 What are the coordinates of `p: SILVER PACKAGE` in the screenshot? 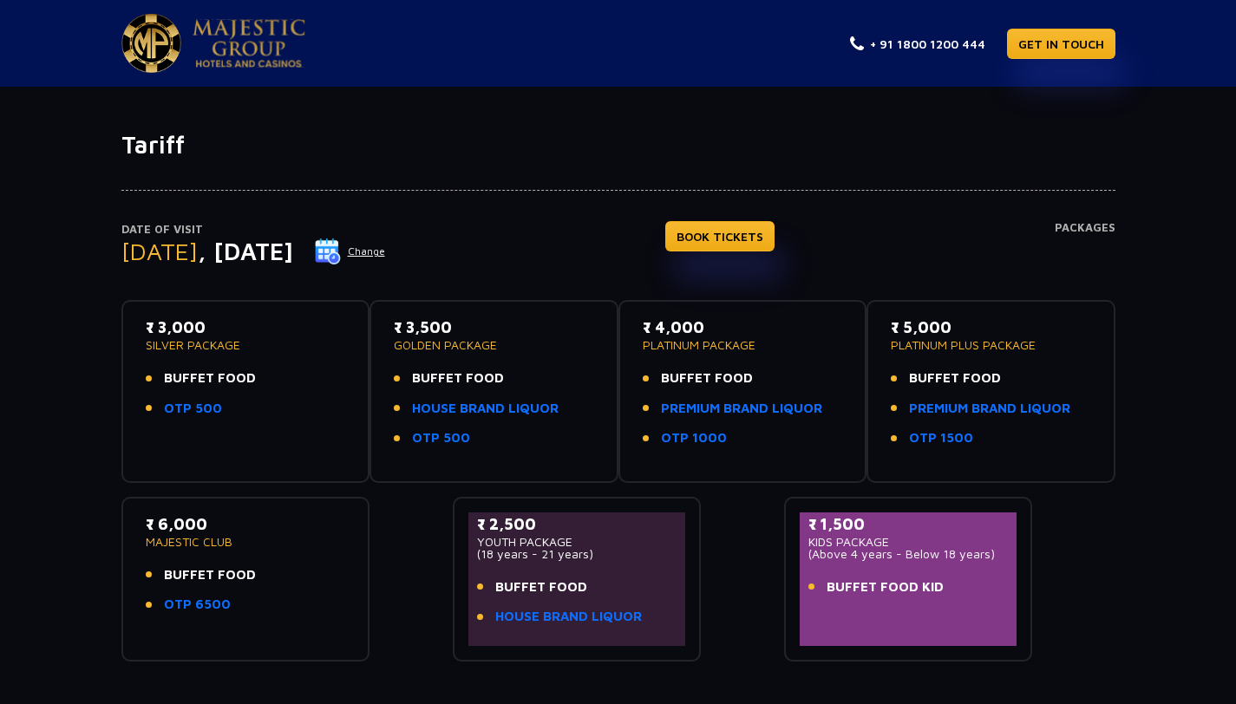 It's located at (245, 345).